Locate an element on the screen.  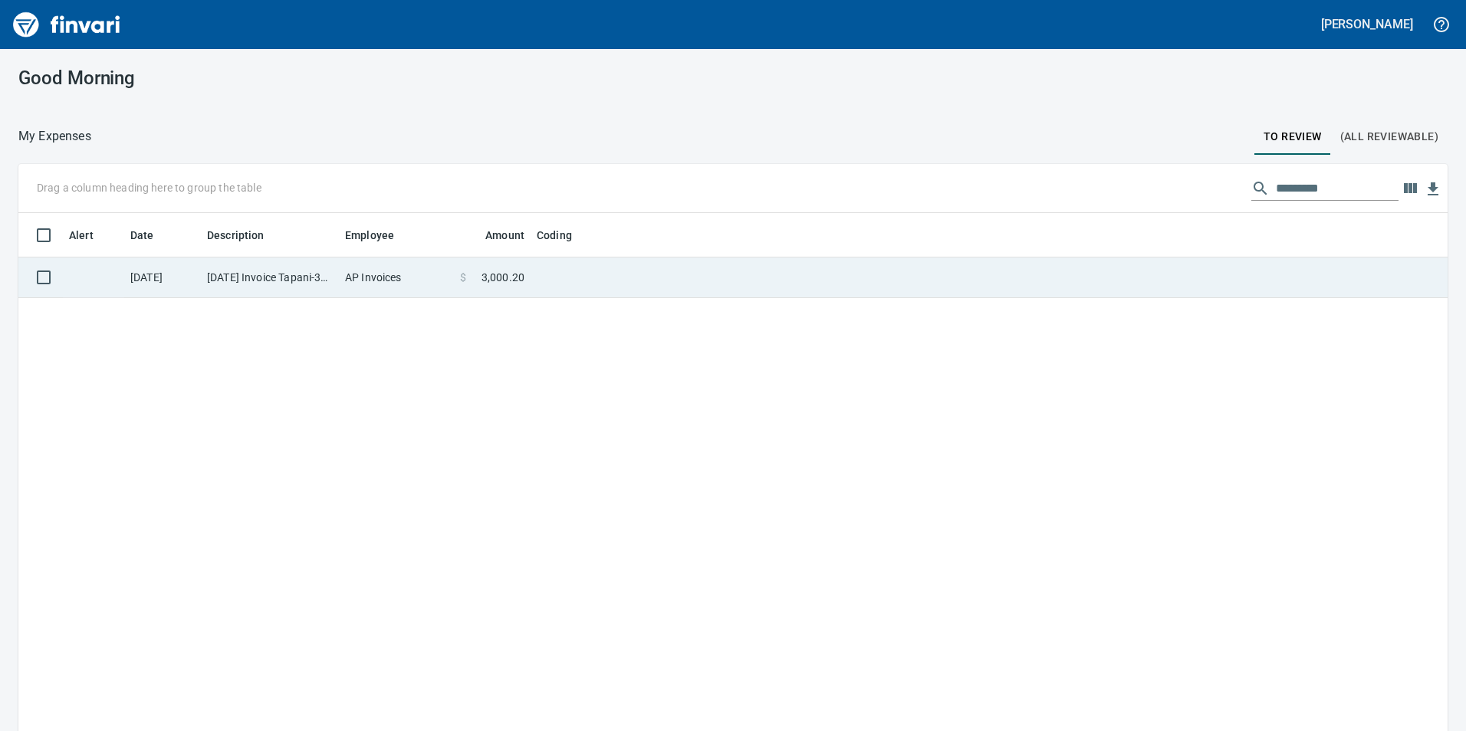
a: Finvari is located at coordinates (67, 25).